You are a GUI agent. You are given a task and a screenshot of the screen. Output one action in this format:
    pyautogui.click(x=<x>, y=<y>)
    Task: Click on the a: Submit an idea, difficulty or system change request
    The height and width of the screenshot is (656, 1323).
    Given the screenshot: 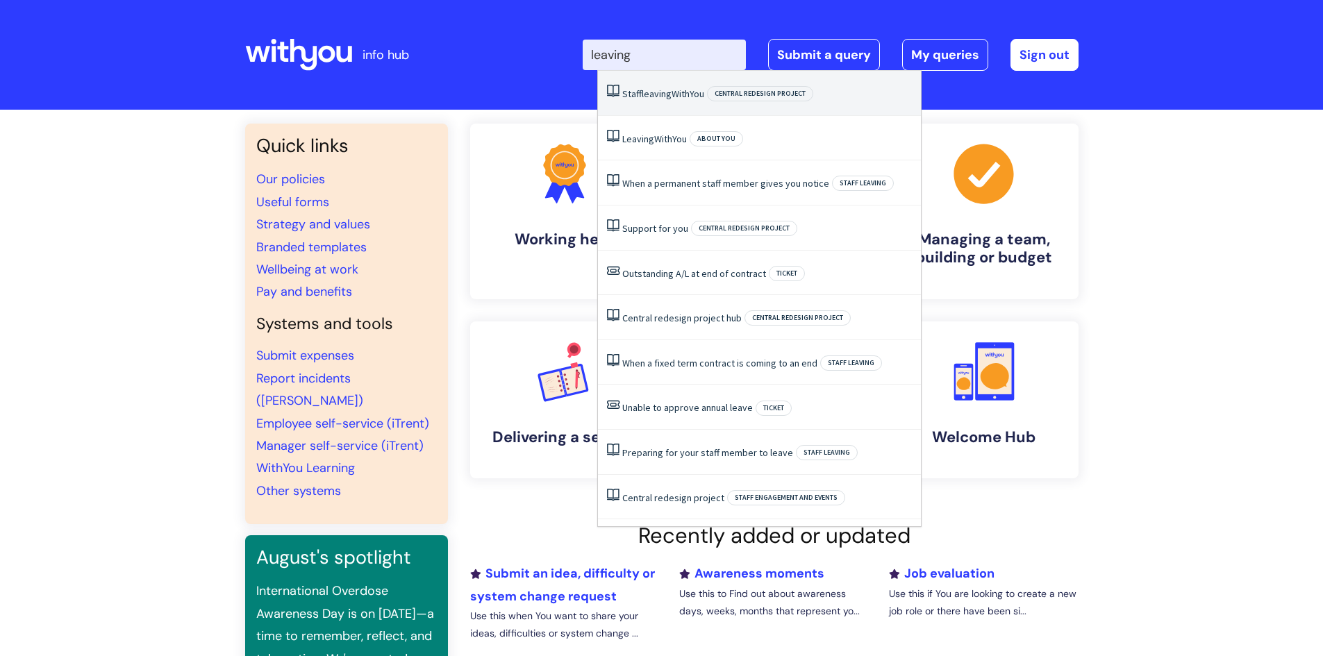 What is the action you would take?
    pyautogui.click(x=563, y=585)
    